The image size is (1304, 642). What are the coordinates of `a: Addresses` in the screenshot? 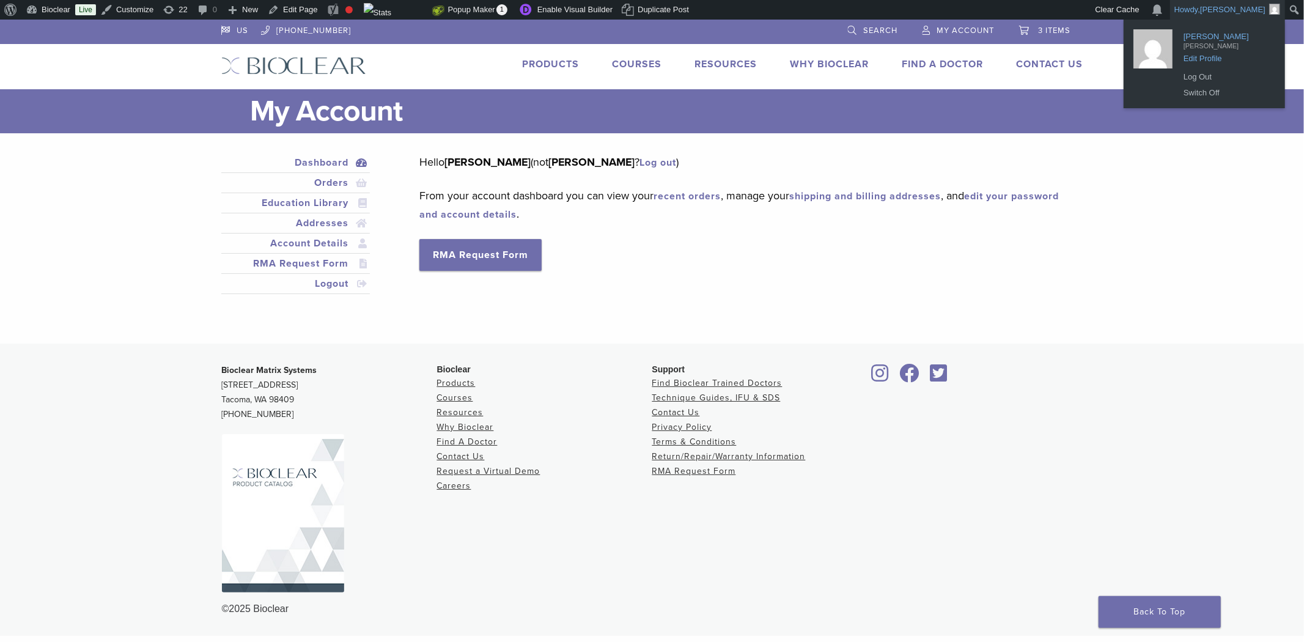 It's located at (296, 223).